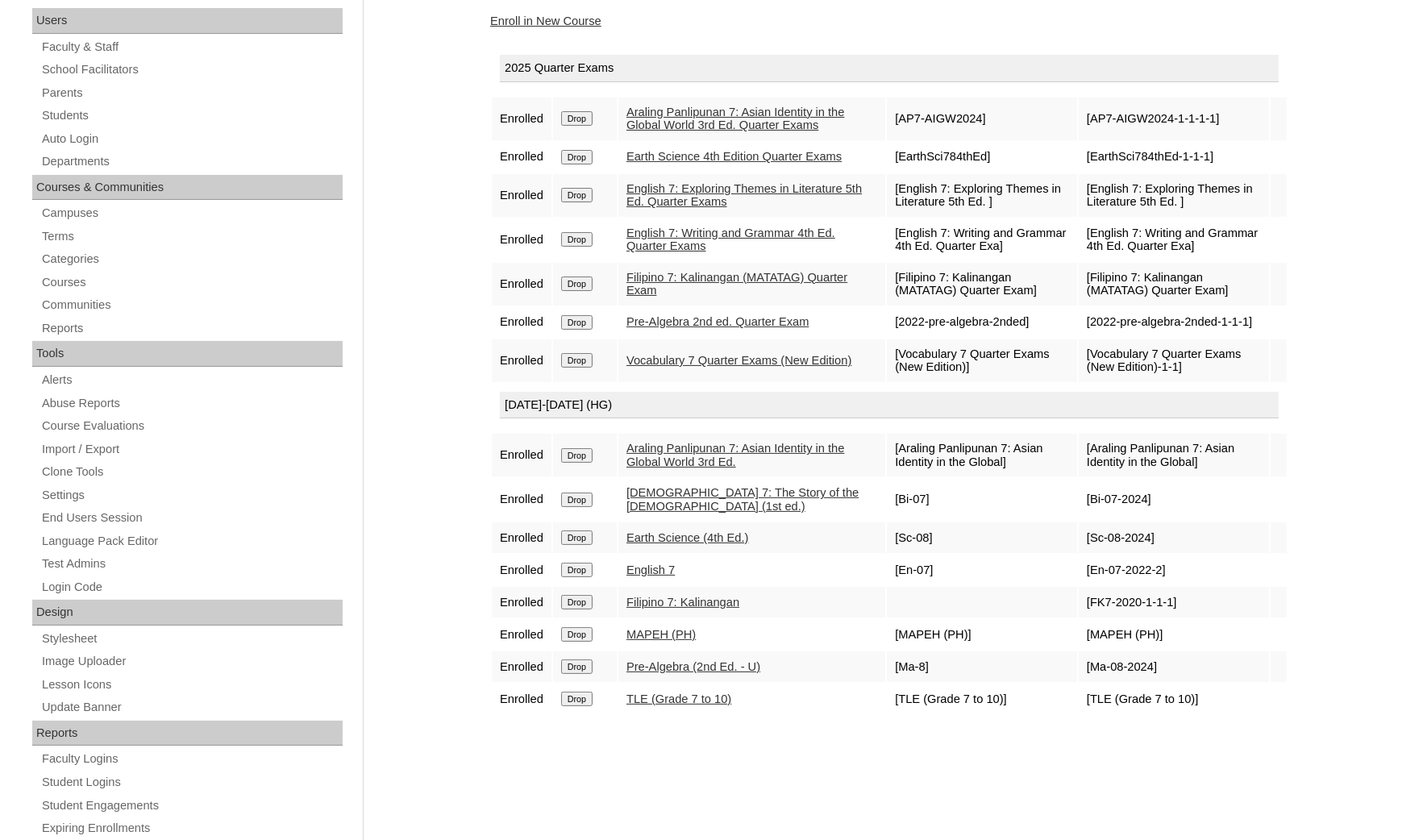 The height and width of the screenshot is (840, 1423). I want to click on a: Stylesheet, so click(191, 638).